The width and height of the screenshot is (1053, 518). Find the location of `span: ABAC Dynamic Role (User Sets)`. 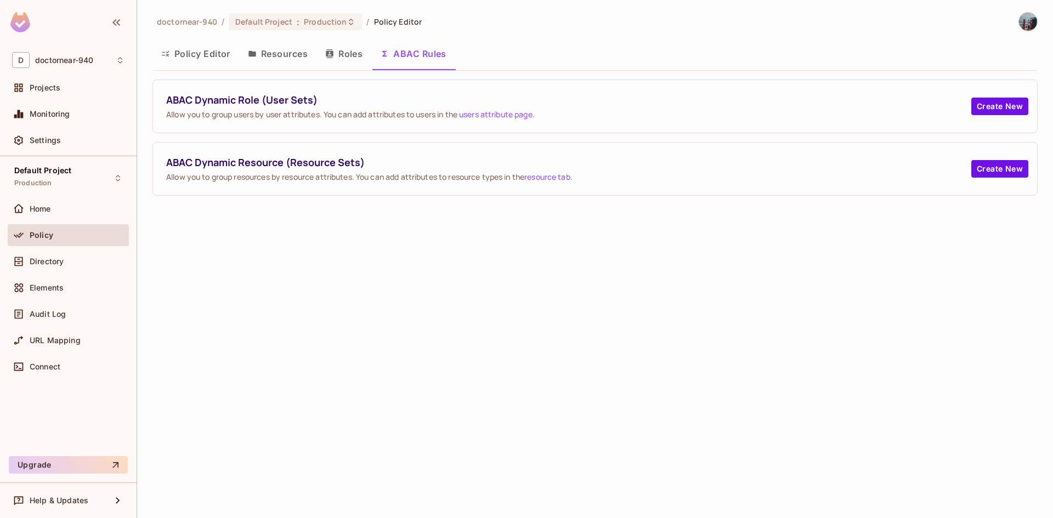

span: ABAC Dynamic Role (User Sets) is located at coordinates (568, 100).